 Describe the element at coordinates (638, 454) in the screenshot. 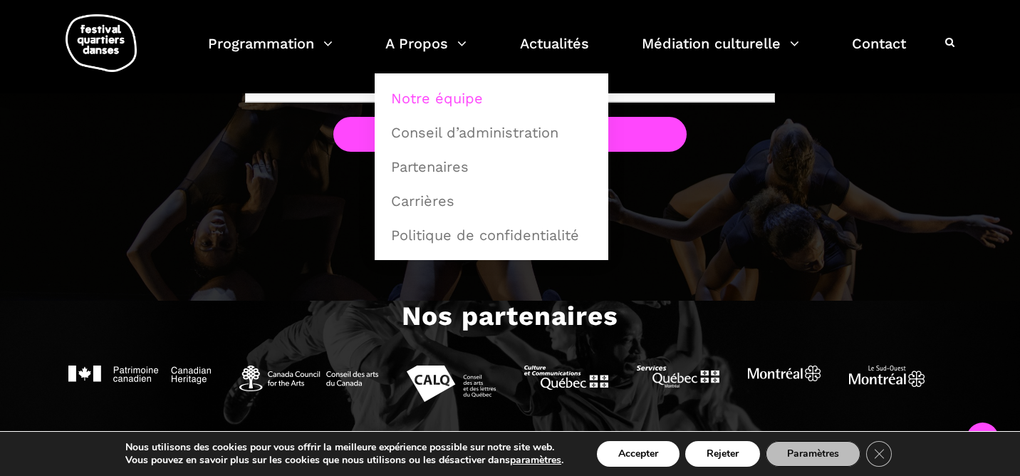

I see `button: Accepter` at that location.